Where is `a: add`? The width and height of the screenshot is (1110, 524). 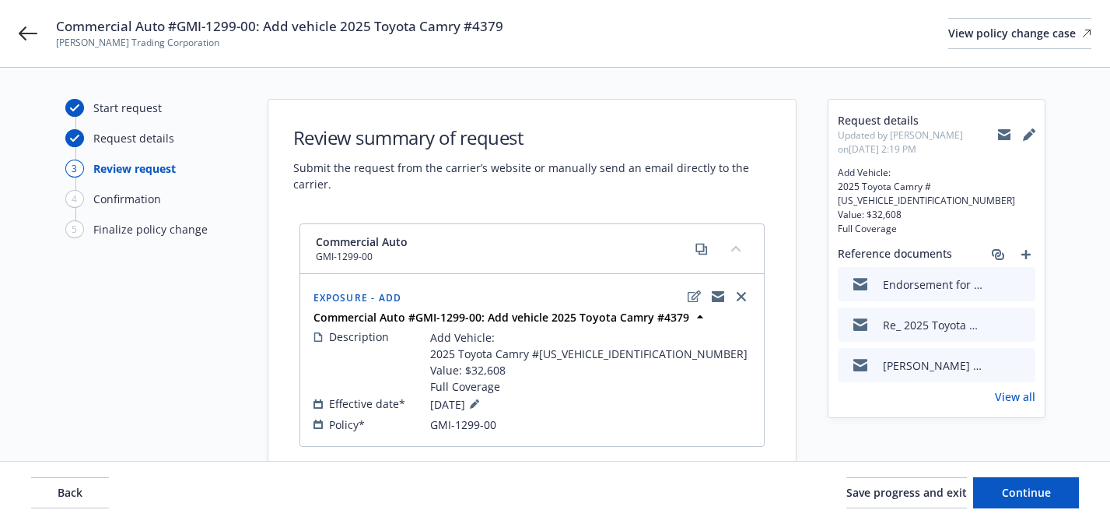 a: add is located at coordinates (1026, 254).